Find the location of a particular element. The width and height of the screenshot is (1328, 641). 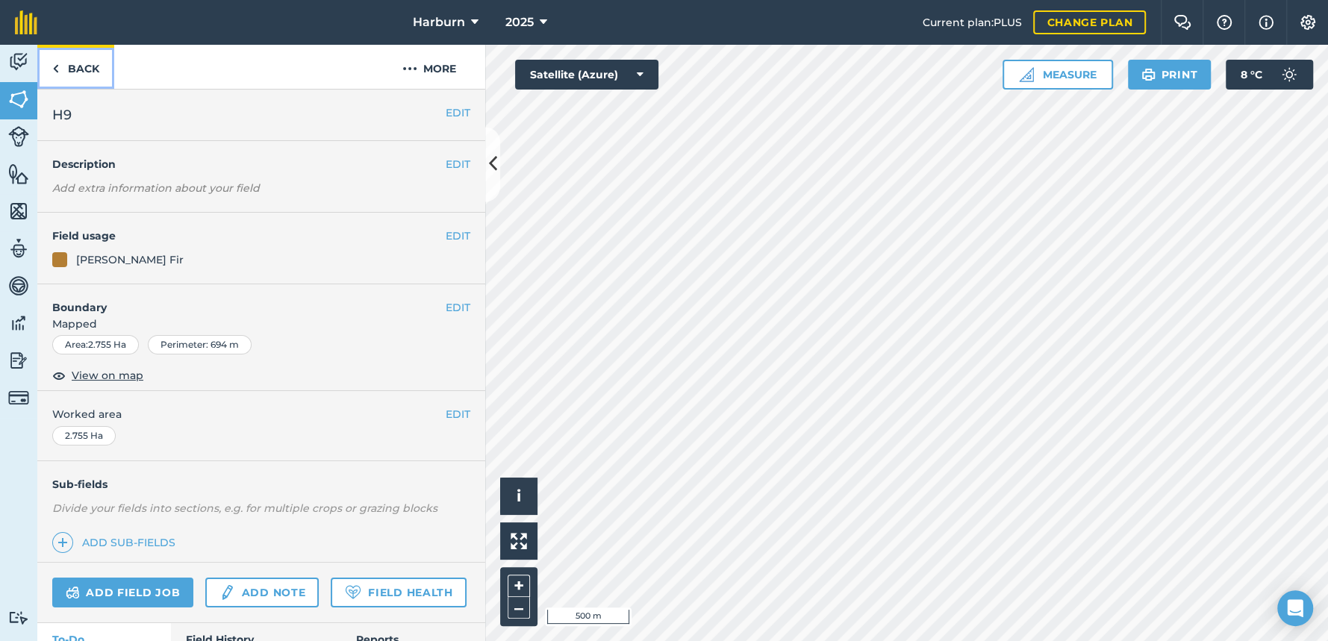

img: A cog icon is located at coordinates (1308, 22).